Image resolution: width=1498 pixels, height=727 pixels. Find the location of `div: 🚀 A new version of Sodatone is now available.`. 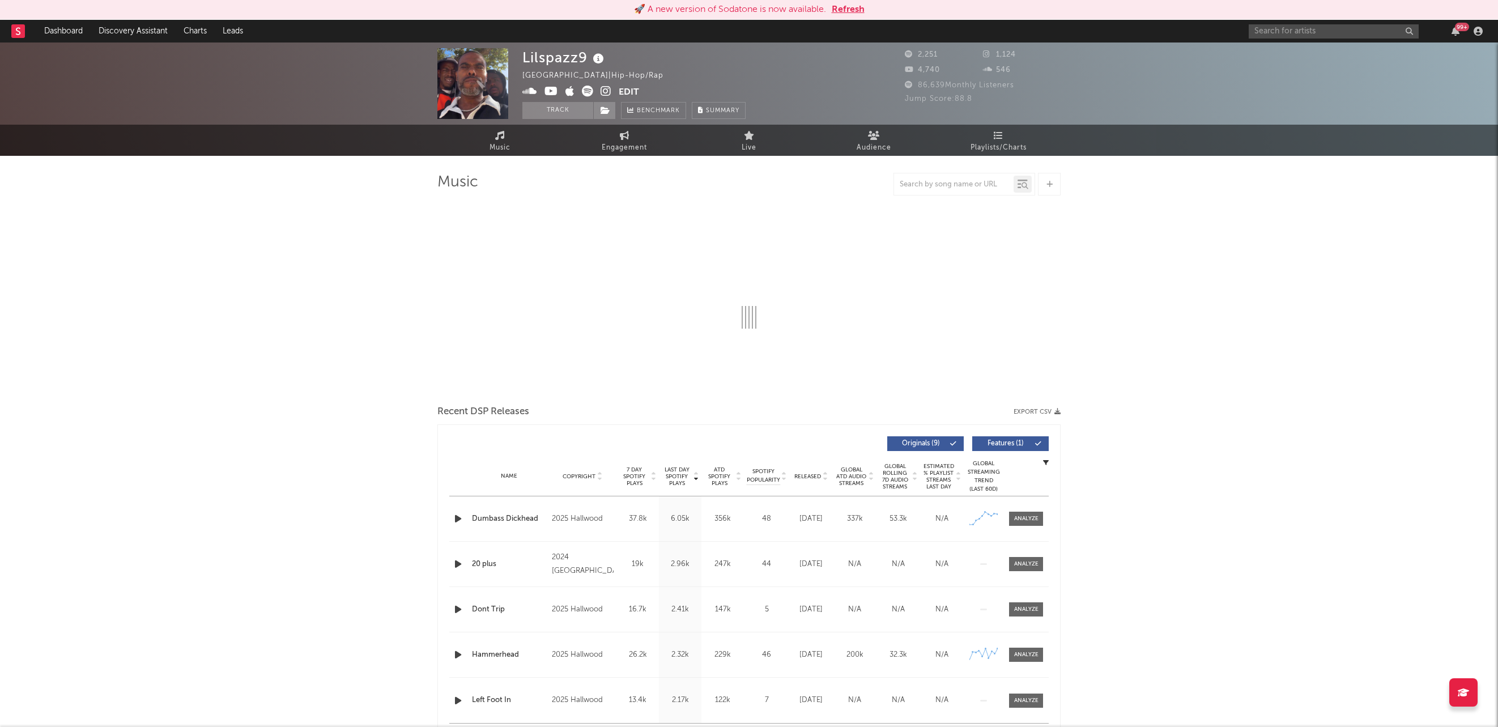

div: 🚀 A new version of Sodatone is now available. is located at coordinates (730, 10).